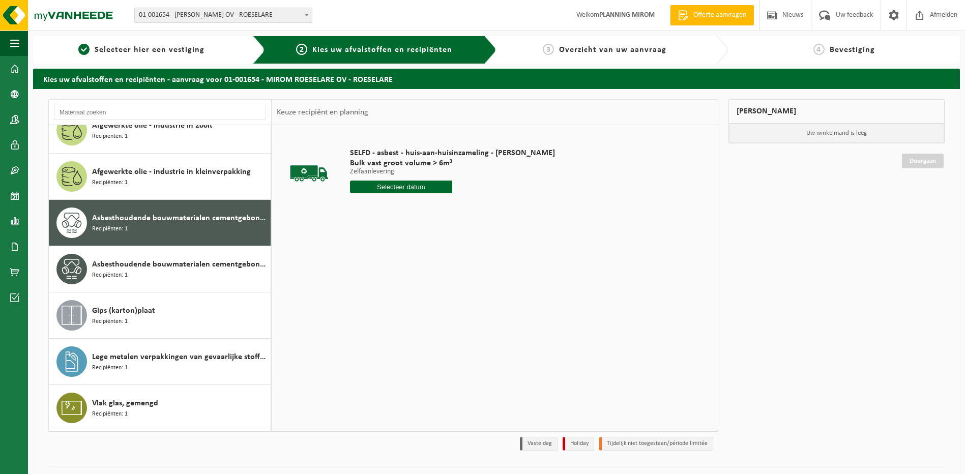  What do you see at coordinates (160, 408) in the screenshot?
I see `button: Vlak glas, gemengd Recipiënten: 1` at bounding box center [160, 408].